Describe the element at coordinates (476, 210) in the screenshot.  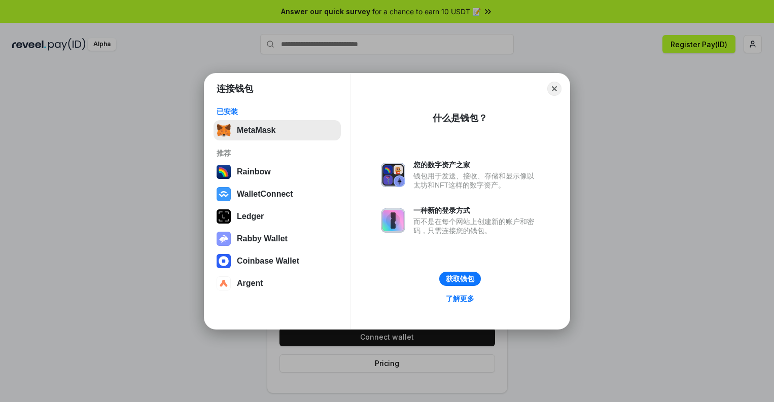
I see `div: 一种新的登录方式` at that location.